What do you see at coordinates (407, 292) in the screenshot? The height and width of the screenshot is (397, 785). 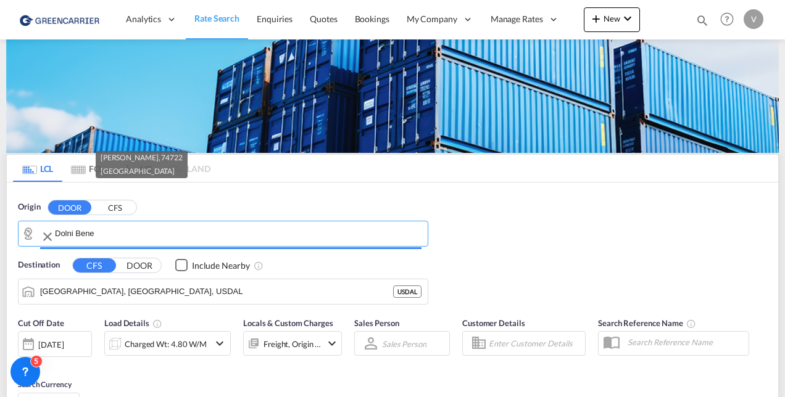 I see `div: USDAL` at bounding box center [407, 292].